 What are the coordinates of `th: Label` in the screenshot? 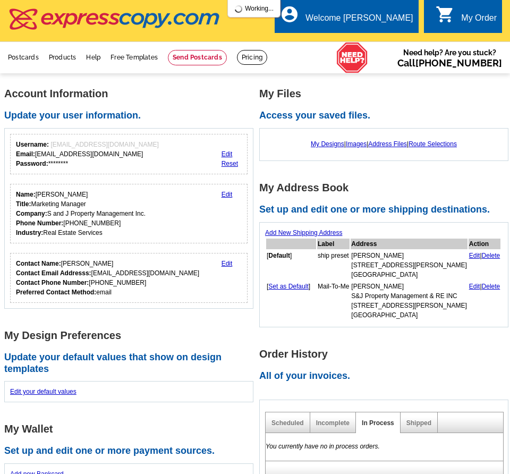 It's located at (333, 244).